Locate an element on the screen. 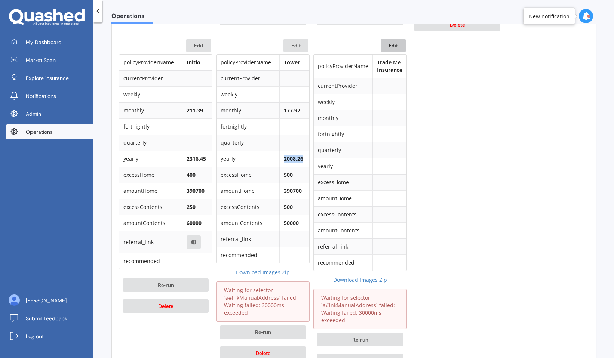 This screenshot has height=358, width=614. span: Explore insurance is located at coordinates (47, 78).